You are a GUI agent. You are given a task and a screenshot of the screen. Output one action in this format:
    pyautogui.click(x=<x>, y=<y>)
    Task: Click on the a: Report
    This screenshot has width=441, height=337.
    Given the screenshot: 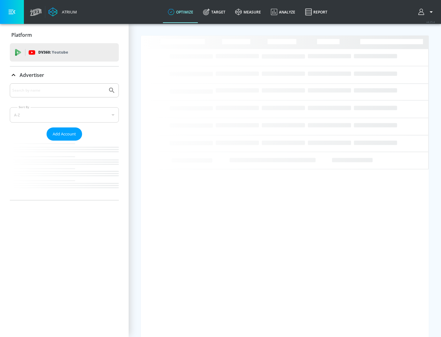 What is the action you would take?
    pyautogui.click(x=316, y=12)
    